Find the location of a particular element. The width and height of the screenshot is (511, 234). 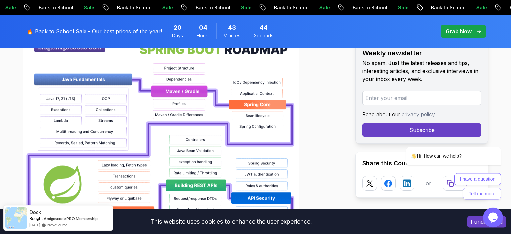

h2: Share this Course is located at coordinates (422, 164).